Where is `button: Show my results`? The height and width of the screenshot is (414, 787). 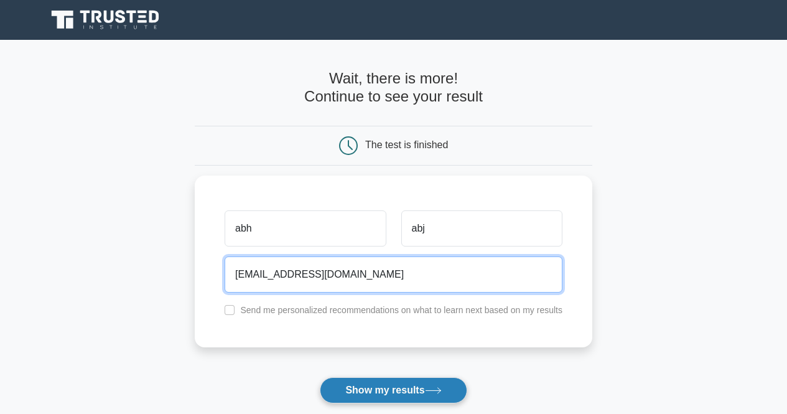
button: Show my results is located at coordinates (393, 390).